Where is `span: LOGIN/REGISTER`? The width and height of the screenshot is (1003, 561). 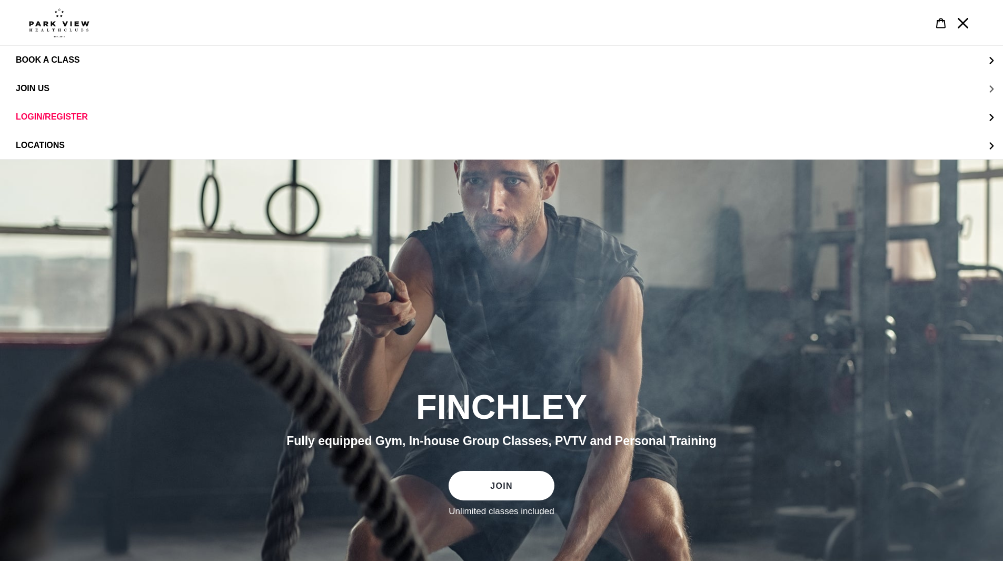 span: LOGIN/REGISTER is located at coordinates (52, 117).